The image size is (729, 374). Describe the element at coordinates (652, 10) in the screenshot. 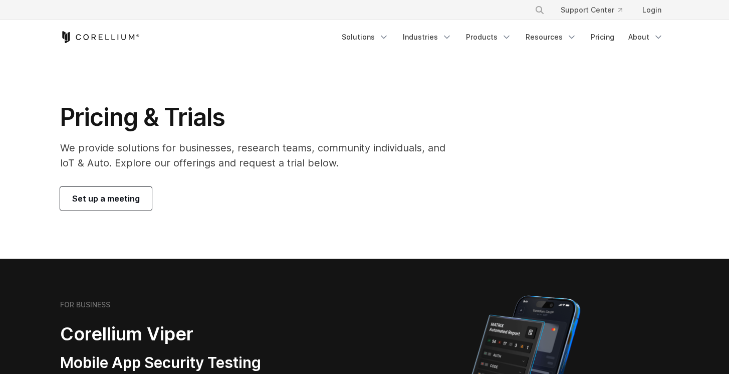

I see `a: Login` at that location.